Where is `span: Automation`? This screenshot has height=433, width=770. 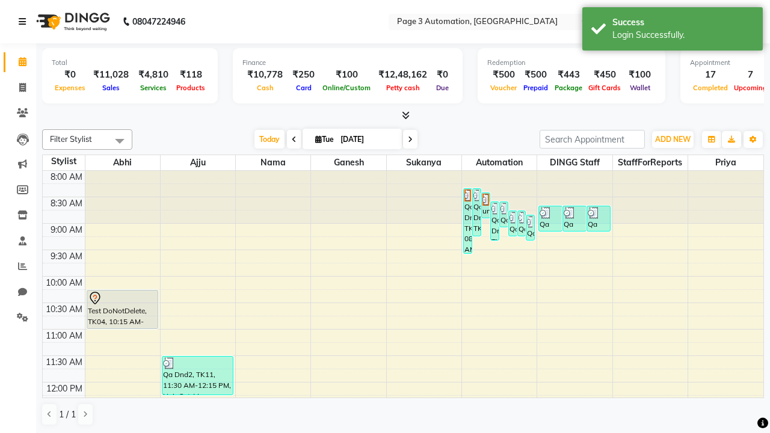
span: Automation is located at coordinates (500, 163).